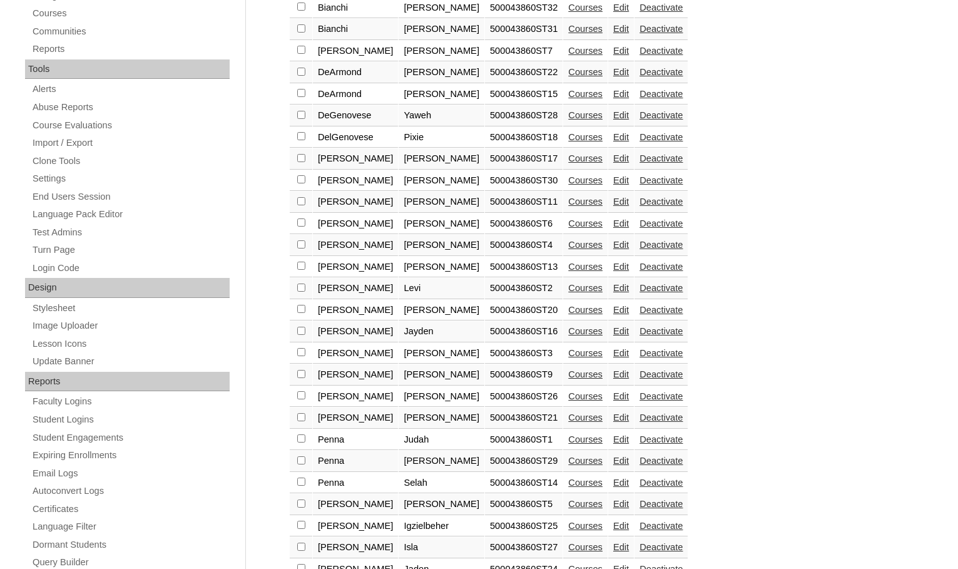 Image resolution: width=958 pixels, height=569 pixels. What do you see at coordinates (130, 49) in the screenshot?
I see `a: Reports` at bounding box center [130, 49].